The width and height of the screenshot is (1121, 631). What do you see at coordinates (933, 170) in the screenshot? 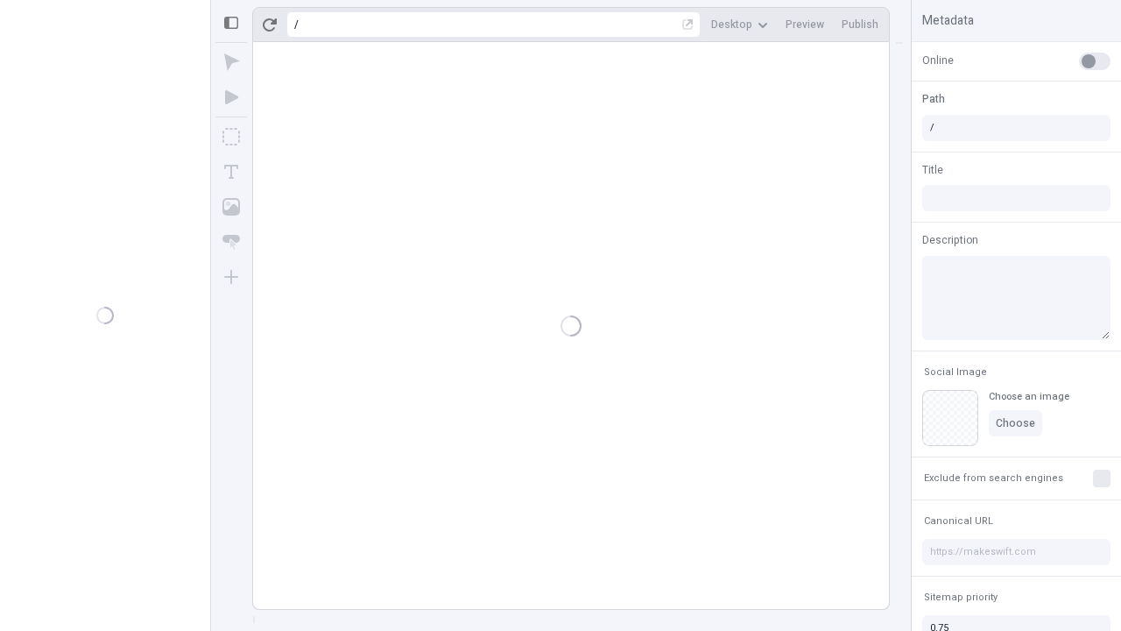
I see `span: Title` at bounding box center [933, 170].